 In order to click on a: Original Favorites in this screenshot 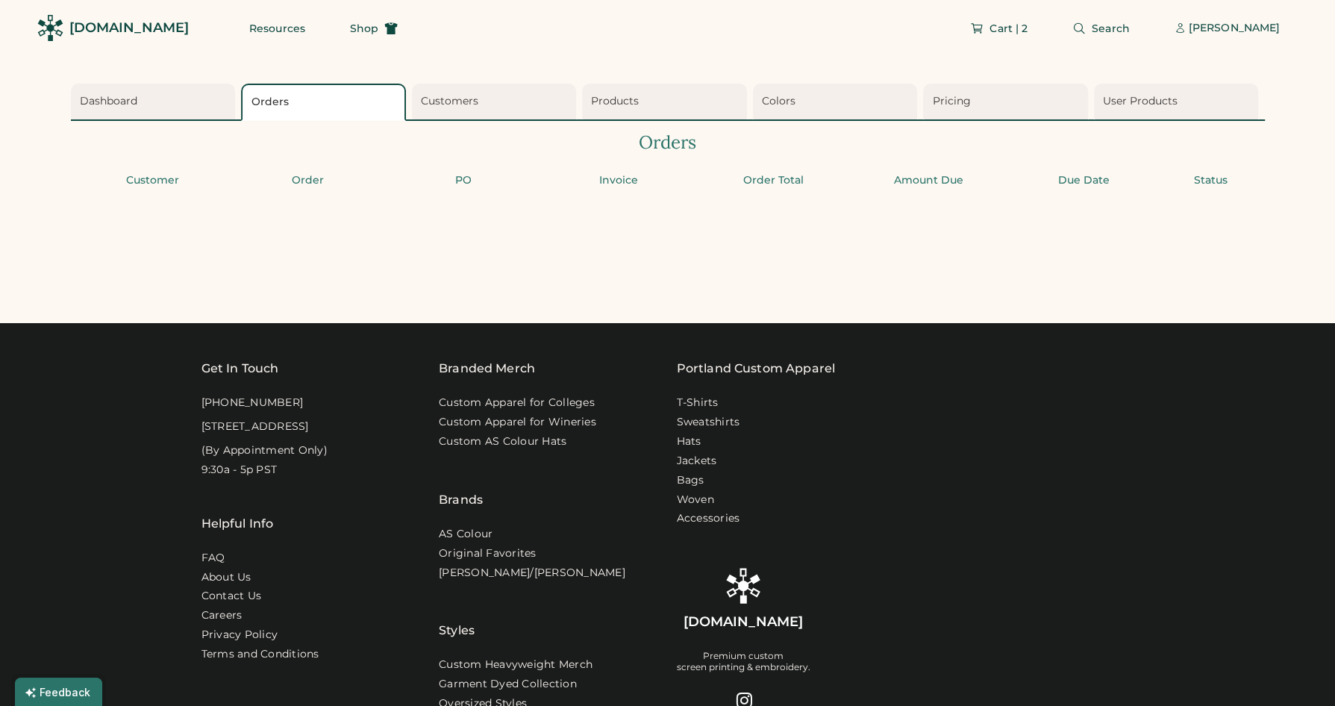, I will do `click(487, 554)`.